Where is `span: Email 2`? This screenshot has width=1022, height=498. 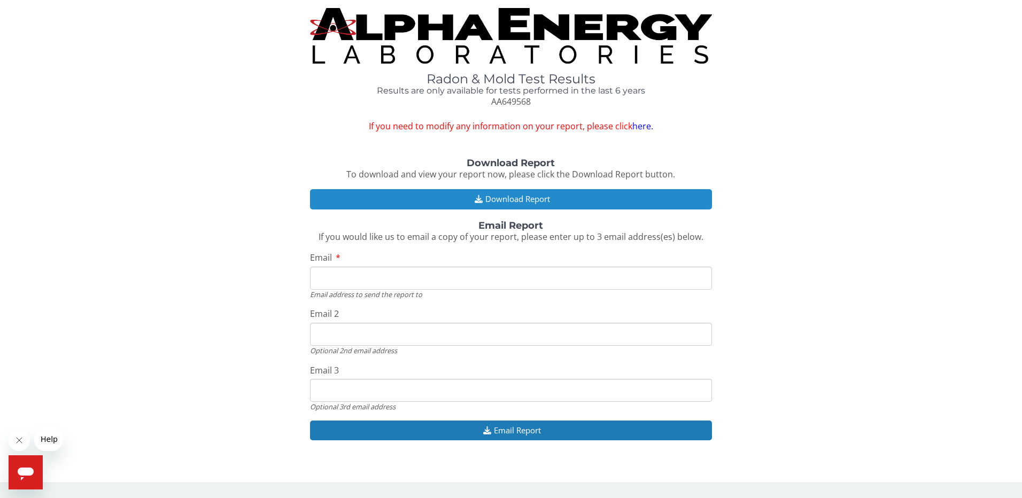
span: Email 2 is located at coordinates (324, 314).